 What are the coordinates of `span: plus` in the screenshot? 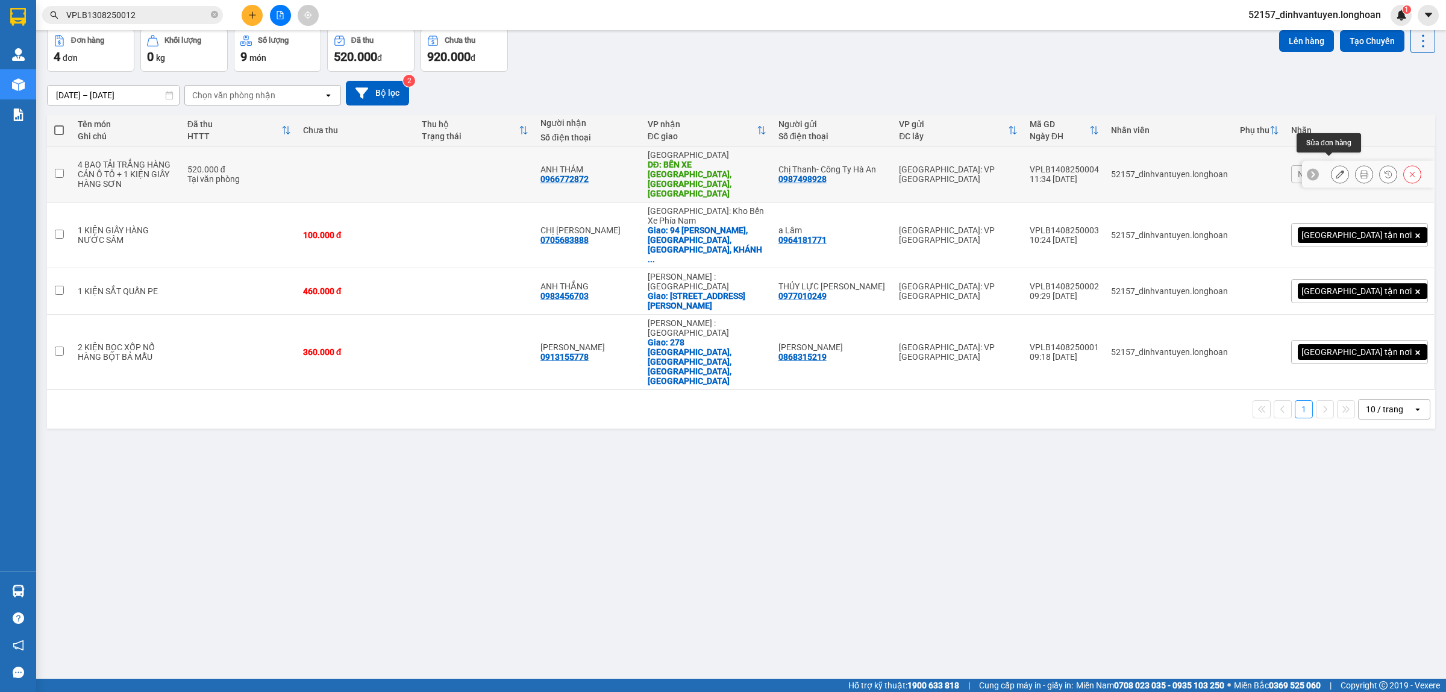 It's located at (253, 15).